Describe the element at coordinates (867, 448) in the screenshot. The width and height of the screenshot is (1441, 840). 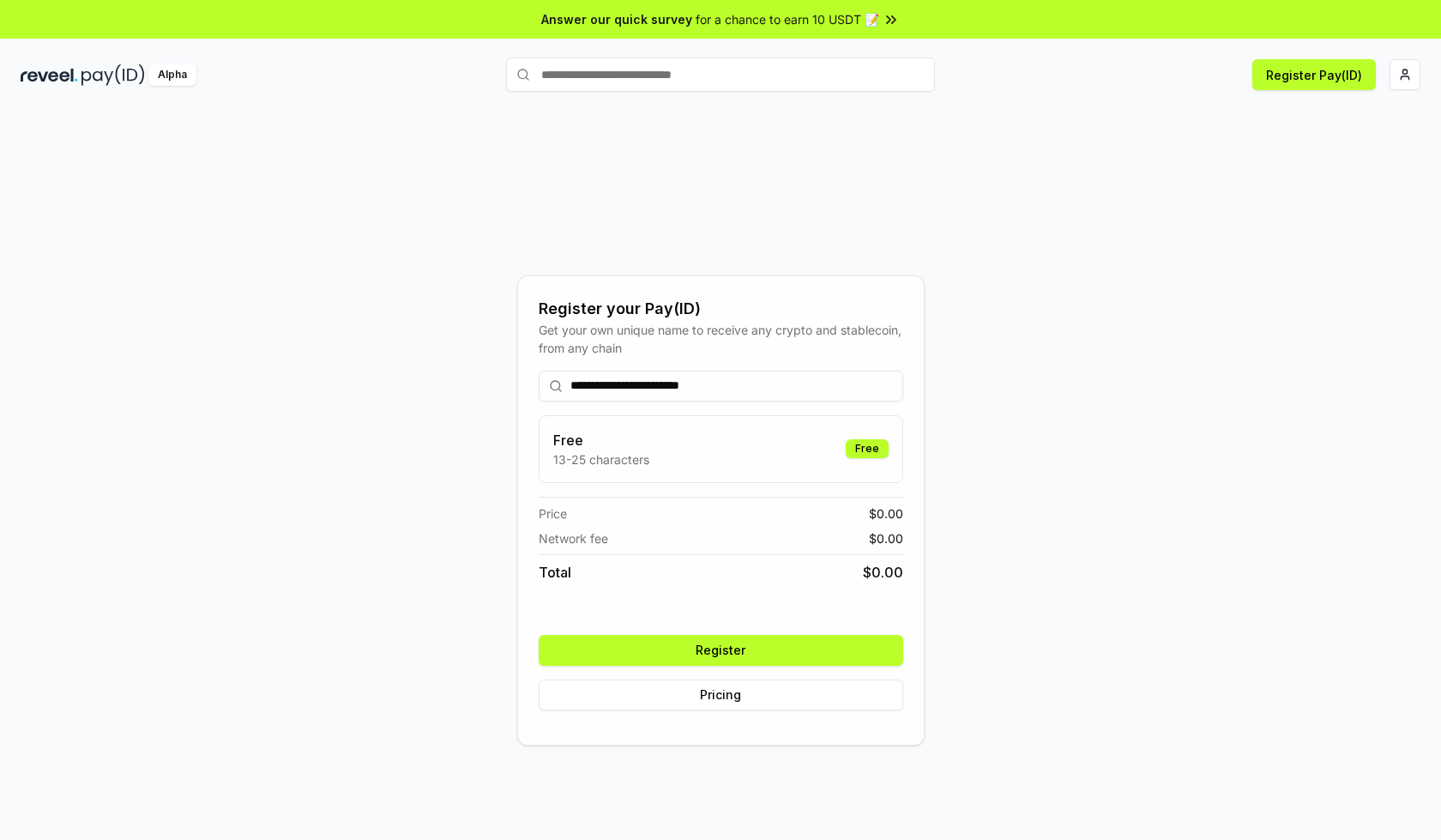
I see `div: Free` at that location.